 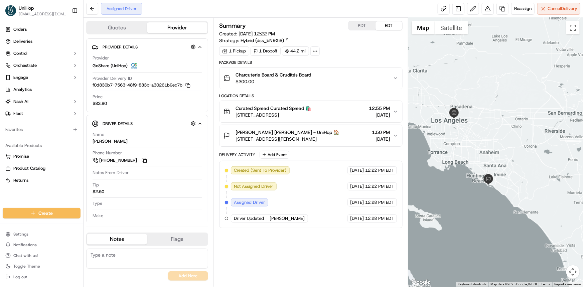 What do you see at coordinates (147, 123) in the screenshot?
I see `button: Driver Details` at bounding box center [147, 123].